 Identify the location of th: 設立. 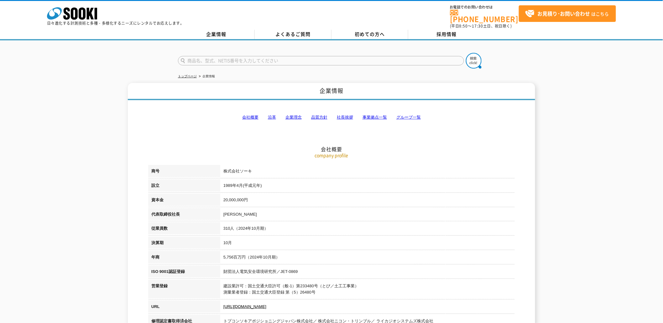
(184, 187).